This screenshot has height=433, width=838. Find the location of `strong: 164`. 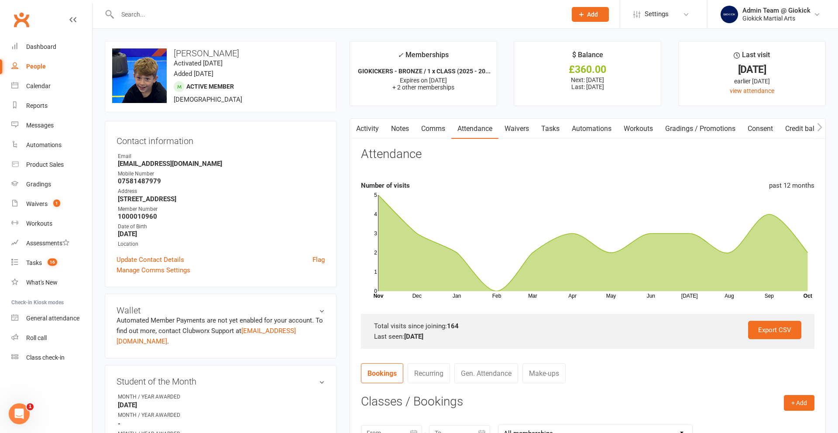

strong: 164 is located at coordinates (452, 326).